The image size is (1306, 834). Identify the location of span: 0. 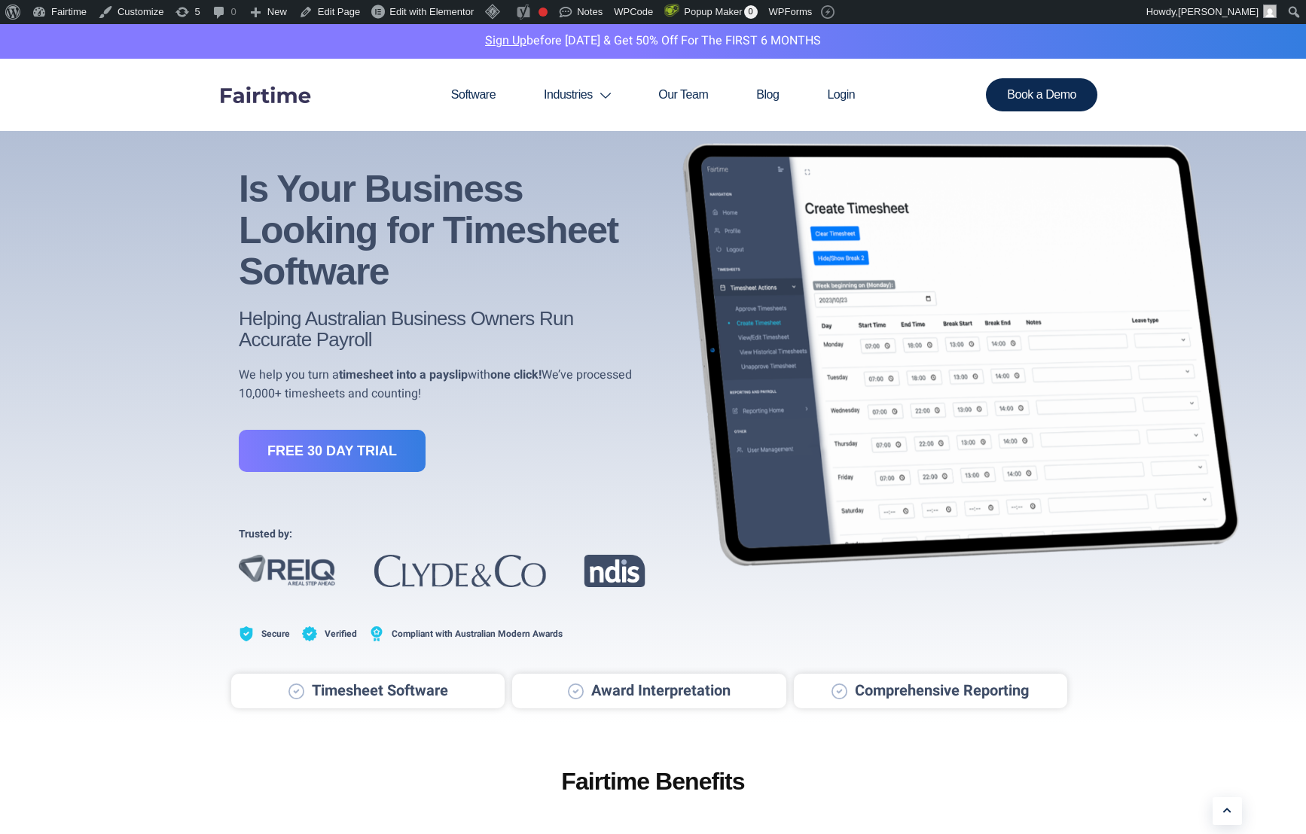
(751, 12).